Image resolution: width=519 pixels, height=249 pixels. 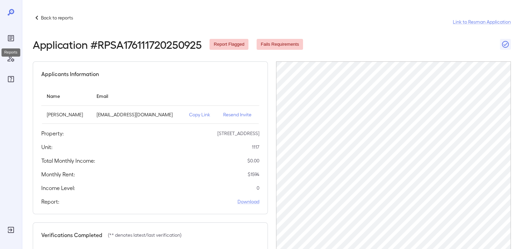 I want to click on h5: Income Level:, so click(x=58, y=188).